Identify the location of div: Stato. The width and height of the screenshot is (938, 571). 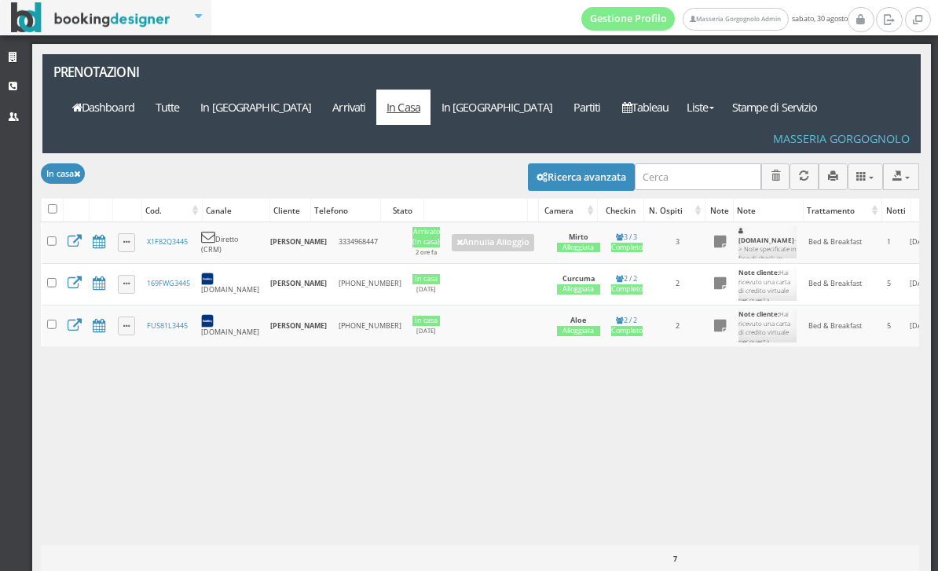
(402, 210).